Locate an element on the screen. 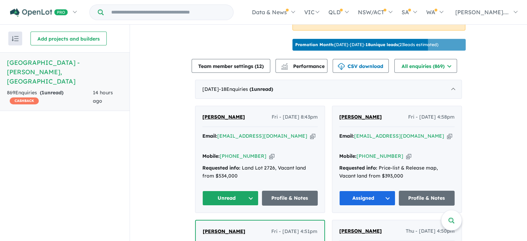  div: Price-list & Release map, Vacant land from $393,000 is located at coordinates (396, 172).